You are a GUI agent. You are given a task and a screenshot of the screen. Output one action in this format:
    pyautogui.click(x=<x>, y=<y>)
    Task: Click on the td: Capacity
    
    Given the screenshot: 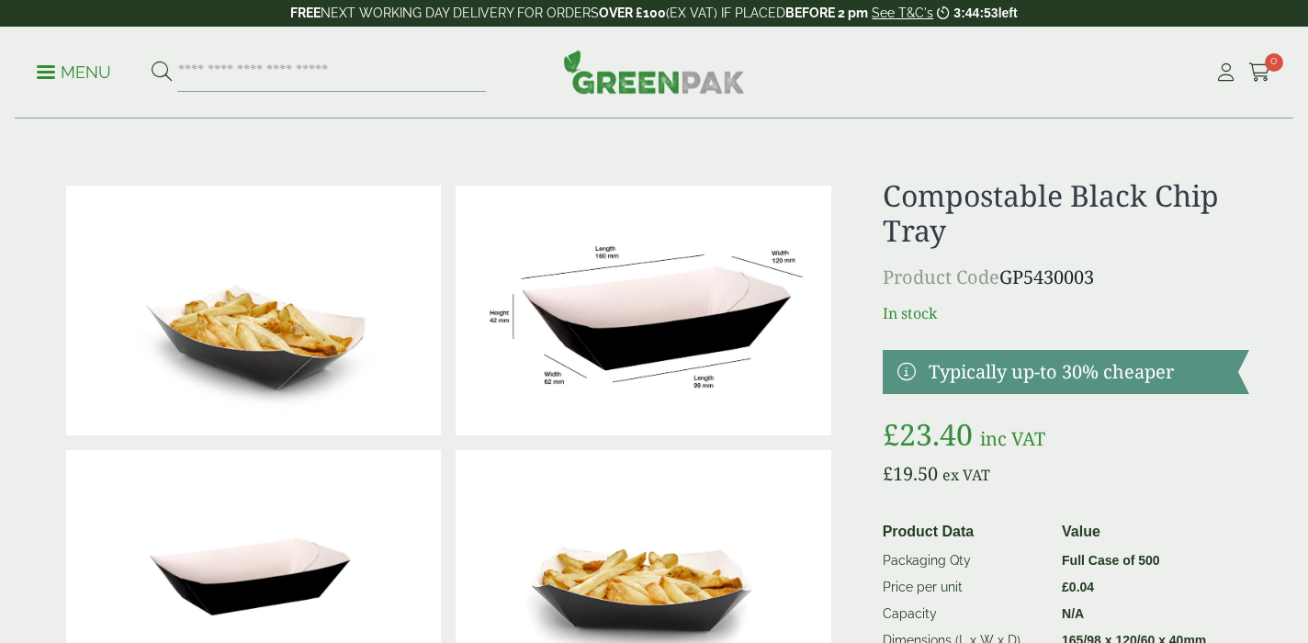 What is the action you would take?
    pyautogui.click(x=964, y=613)
    